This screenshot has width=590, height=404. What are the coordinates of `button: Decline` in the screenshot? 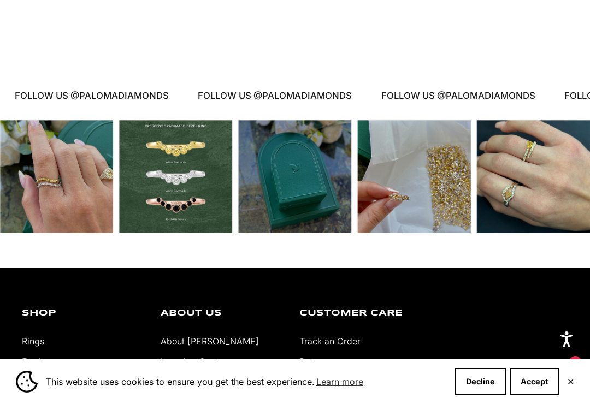 It's located at (480, 382).